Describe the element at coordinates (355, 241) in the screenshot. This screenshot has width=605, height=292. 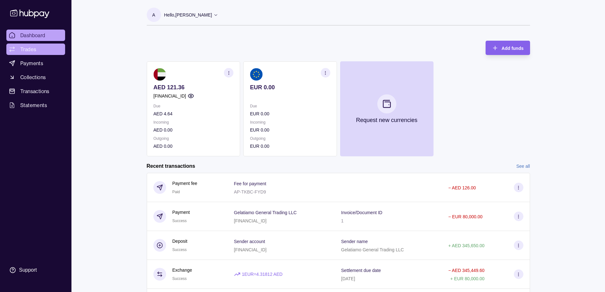
I see `p: Sender name` at that location.